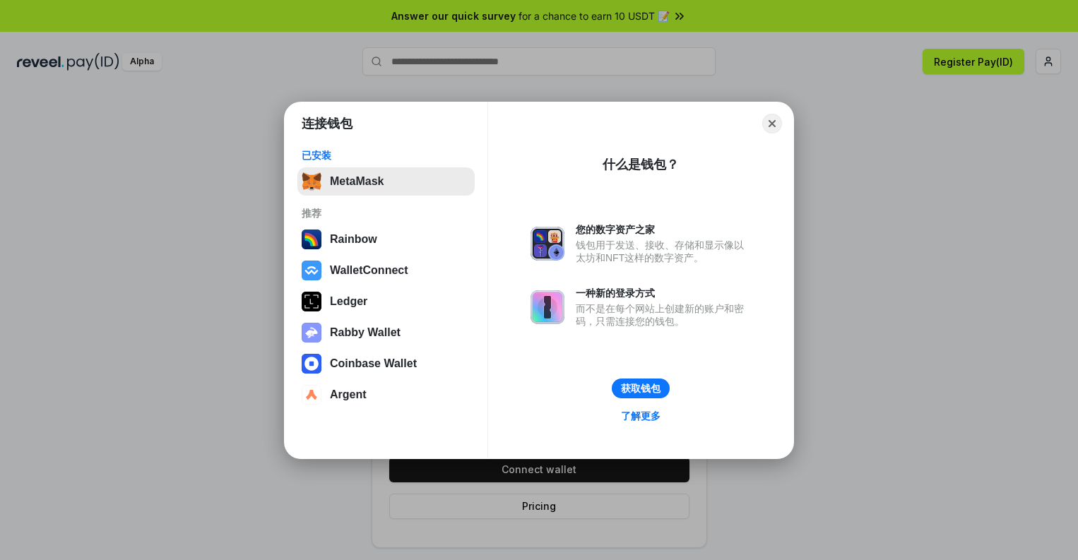 This screenshot has height=560, width=1078. Describe the element at coordinates (357, 182) in the screenshot. I see `div: MetaMask` at that location.